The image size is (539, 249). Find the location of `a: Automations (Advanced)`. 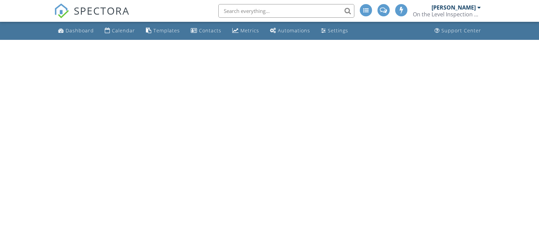

a: Automations (Advanced) is located at coordinates (290, 31).